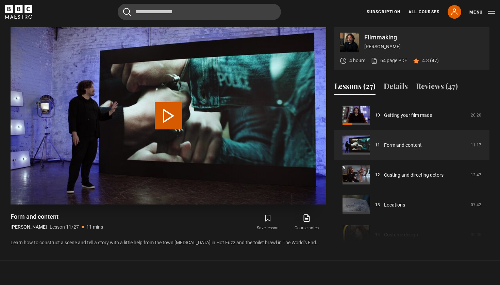  I want to click on p: Filmmaking, so click(424, 37).